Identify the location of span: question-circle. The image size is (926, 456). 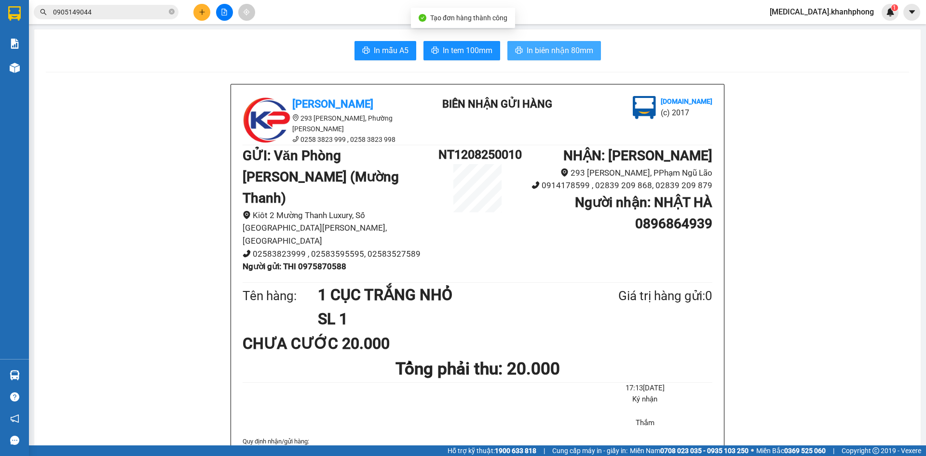
(14, 397).